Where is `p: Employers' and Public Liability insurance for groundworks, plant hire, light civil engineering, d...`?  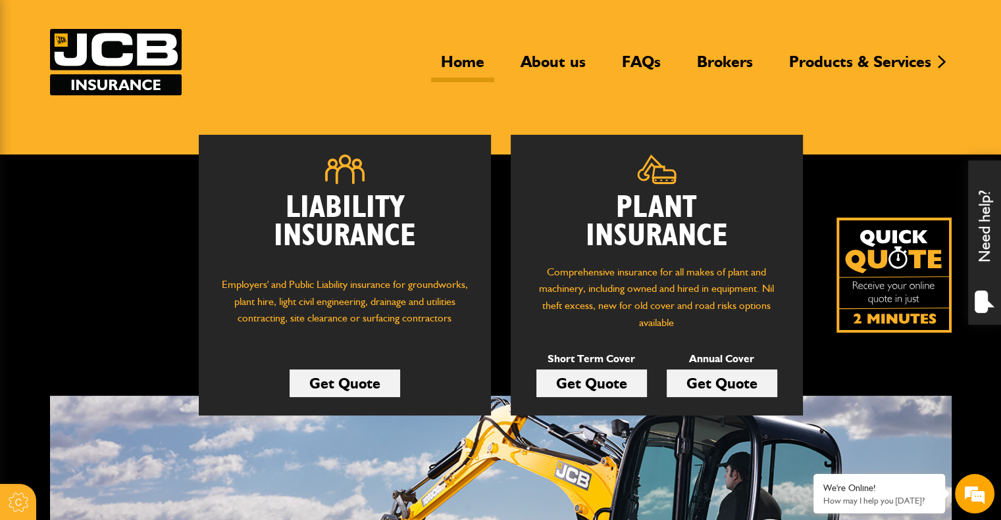 p: Employers' and Public Liability insurance for groundworks, plant hire, light civil engineering, d... is located at coordinates (345, 308).